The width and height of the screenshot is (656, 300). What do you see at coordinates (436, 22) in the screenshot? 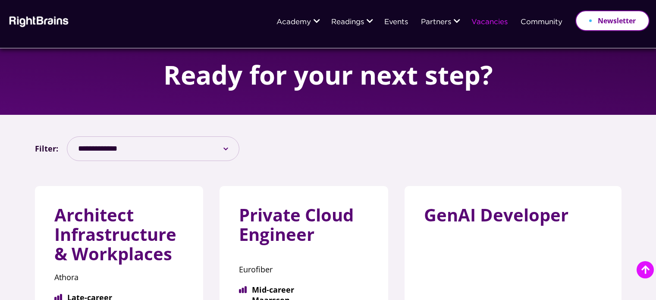
I see `a: Partners` at bounding box center [436, 22].